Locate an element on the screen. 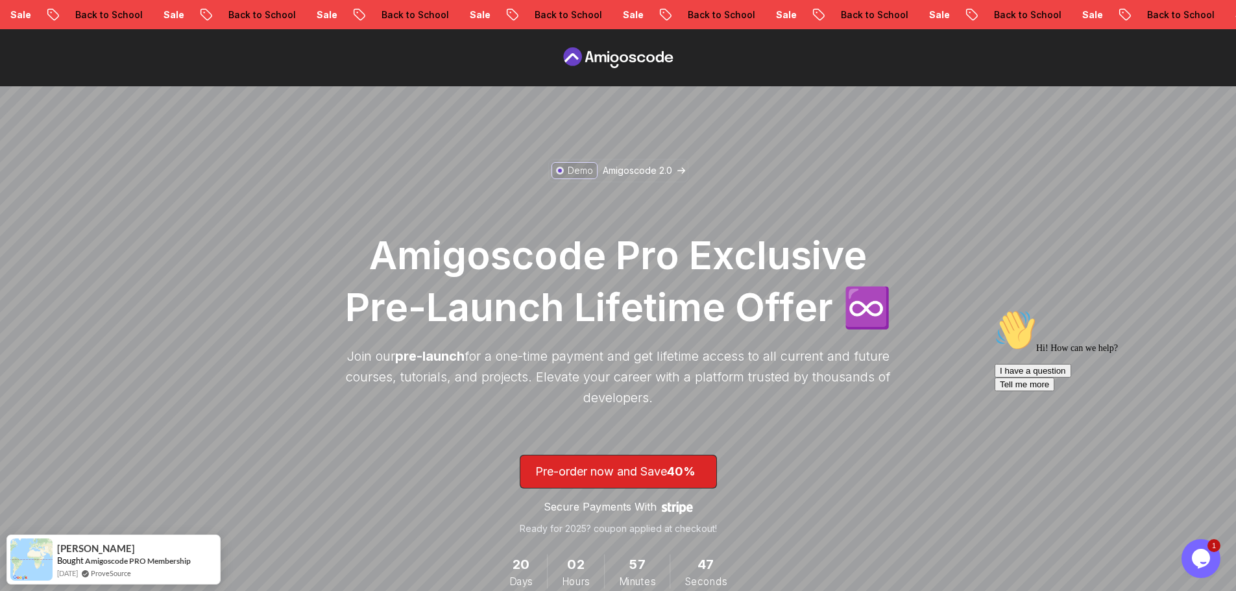  span: 47 Seconds is located at coordinates (705, 564).